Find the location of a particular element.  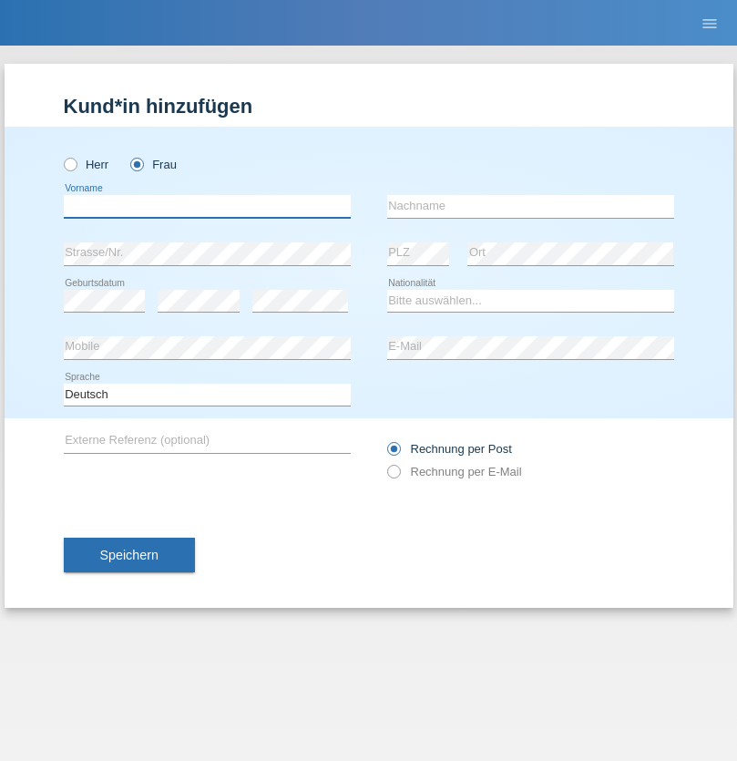

h1: Kund*in hinzufügen is located at coordinates (369, 106).